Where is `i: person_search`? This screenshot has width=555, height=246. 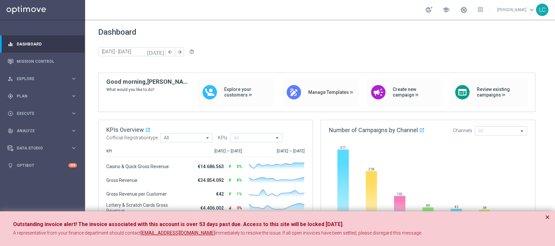 i: person_search is located at coordinates (10, 79).